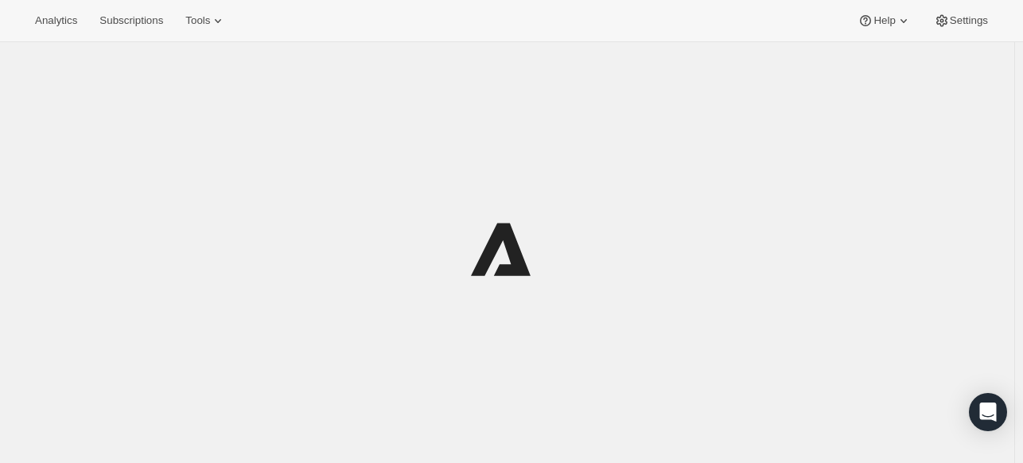 This screenshot has width=1023, height=463. What do you see at coordinates (197, 21) in the screenshot?
I see `span: Tools` at bounding box center [197, 21].